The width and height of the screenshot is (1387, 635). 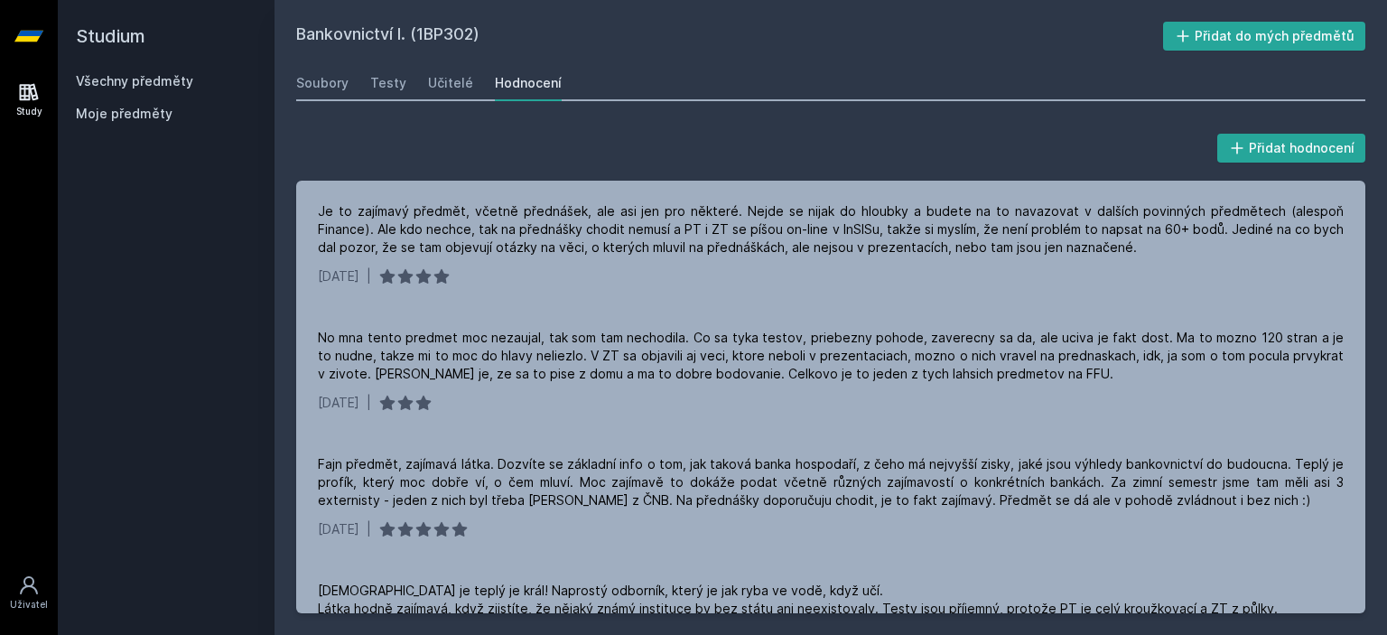 I want to click on div: Učitelé, so click(x=451, y=83).